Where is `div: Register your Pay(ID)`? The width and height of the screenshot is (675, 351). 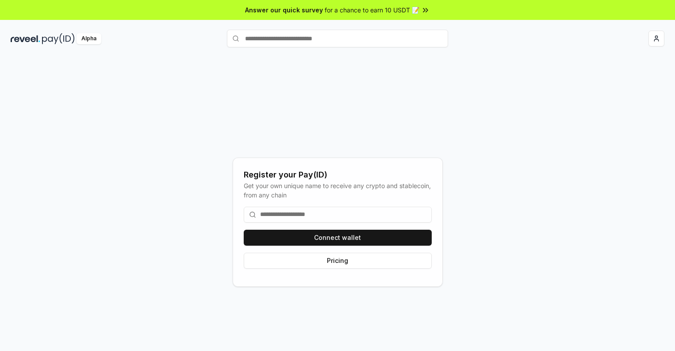 div: Register your Pay(ID) is located at coordinates (337, 175).